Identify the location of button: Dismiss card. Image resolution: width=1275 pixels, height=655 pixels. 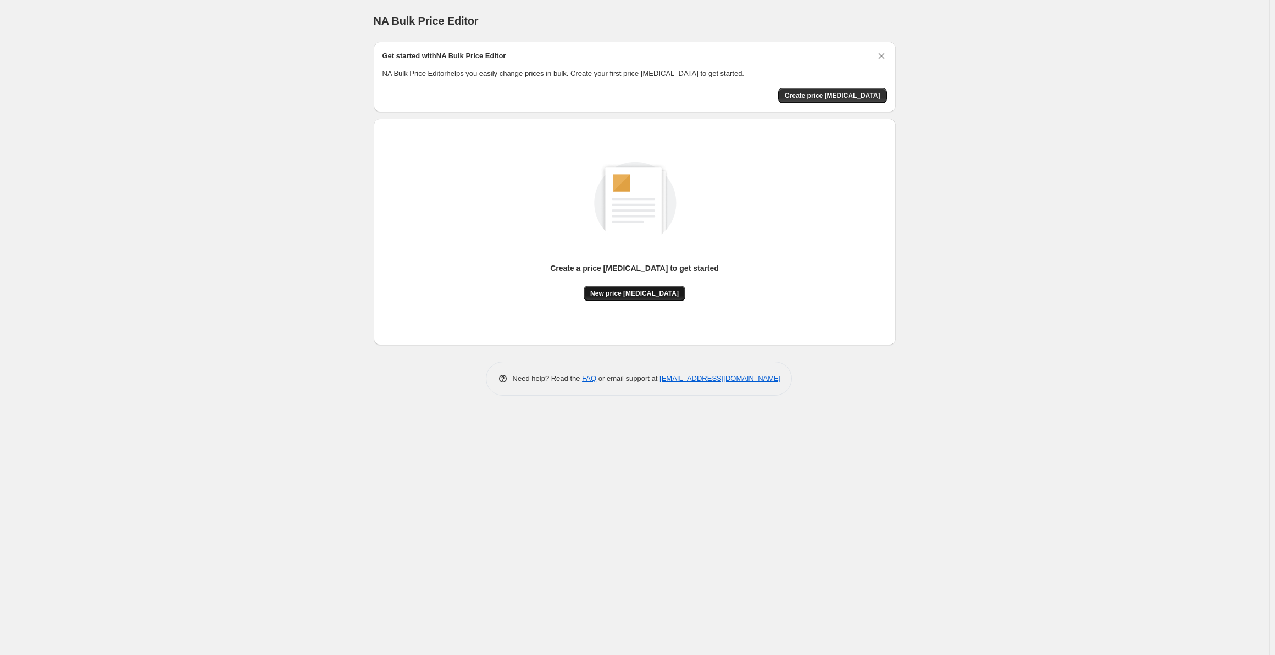
(881, 56).